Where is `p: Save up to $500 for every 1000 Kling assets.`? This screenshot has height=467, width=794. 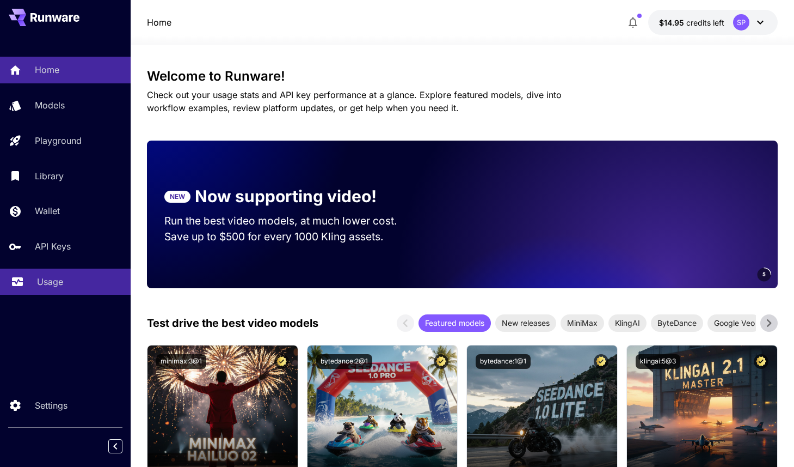
p: Save up to $500 for every 1000 Kling assets. is located at coordinates (291, 236).